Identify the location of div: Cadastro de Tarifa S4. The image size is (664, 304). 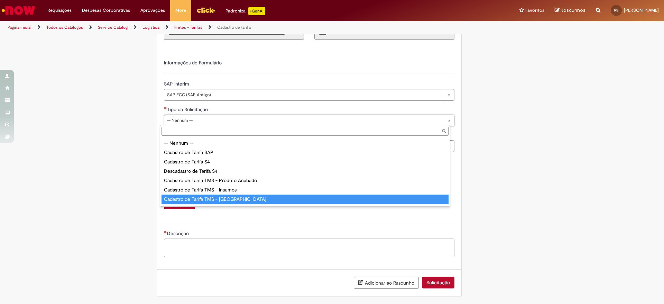
(305, 162).